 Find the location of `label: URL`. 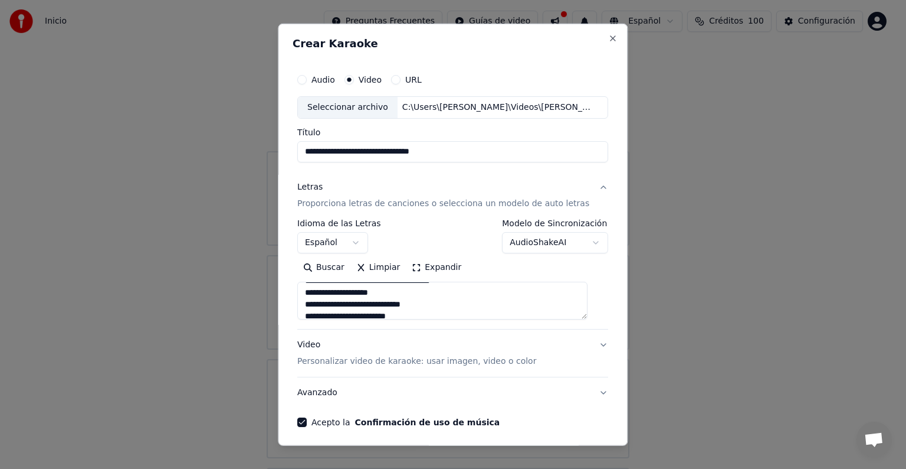

label: URL is located at coordinates (414, 80).